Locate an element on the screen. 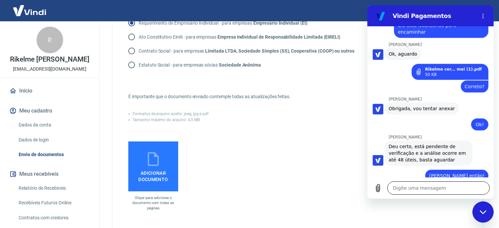 This screenshot has width=499, height=228. button: Meus recebíveis is located at coordinates (50, 174).